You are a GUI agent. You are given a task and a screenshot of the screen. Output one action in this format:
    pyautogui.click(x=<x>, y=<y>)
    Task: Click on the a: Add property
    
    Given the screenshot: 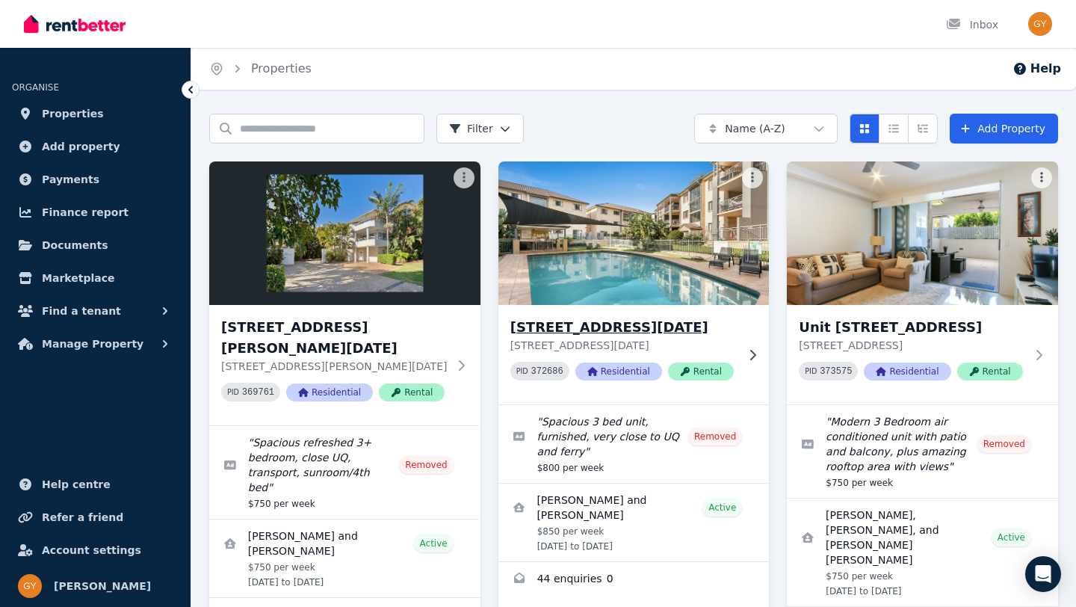 What is the action you would take?
    pyautogui.click(x=95, y=146)
    